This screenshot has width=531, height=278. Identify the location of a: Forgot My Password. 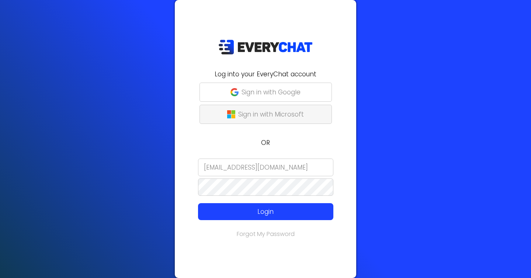
(265, 234).